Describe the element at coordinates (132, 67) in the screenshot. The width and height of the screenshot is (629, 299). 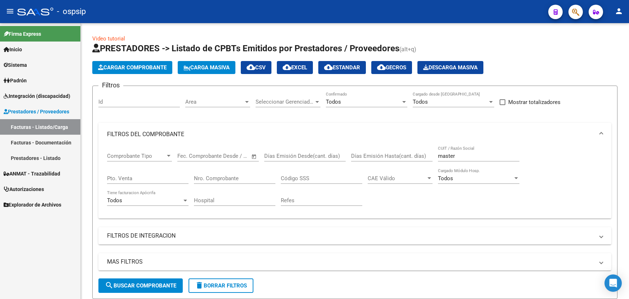
I see `span: Cargar Comprobante` at that location.